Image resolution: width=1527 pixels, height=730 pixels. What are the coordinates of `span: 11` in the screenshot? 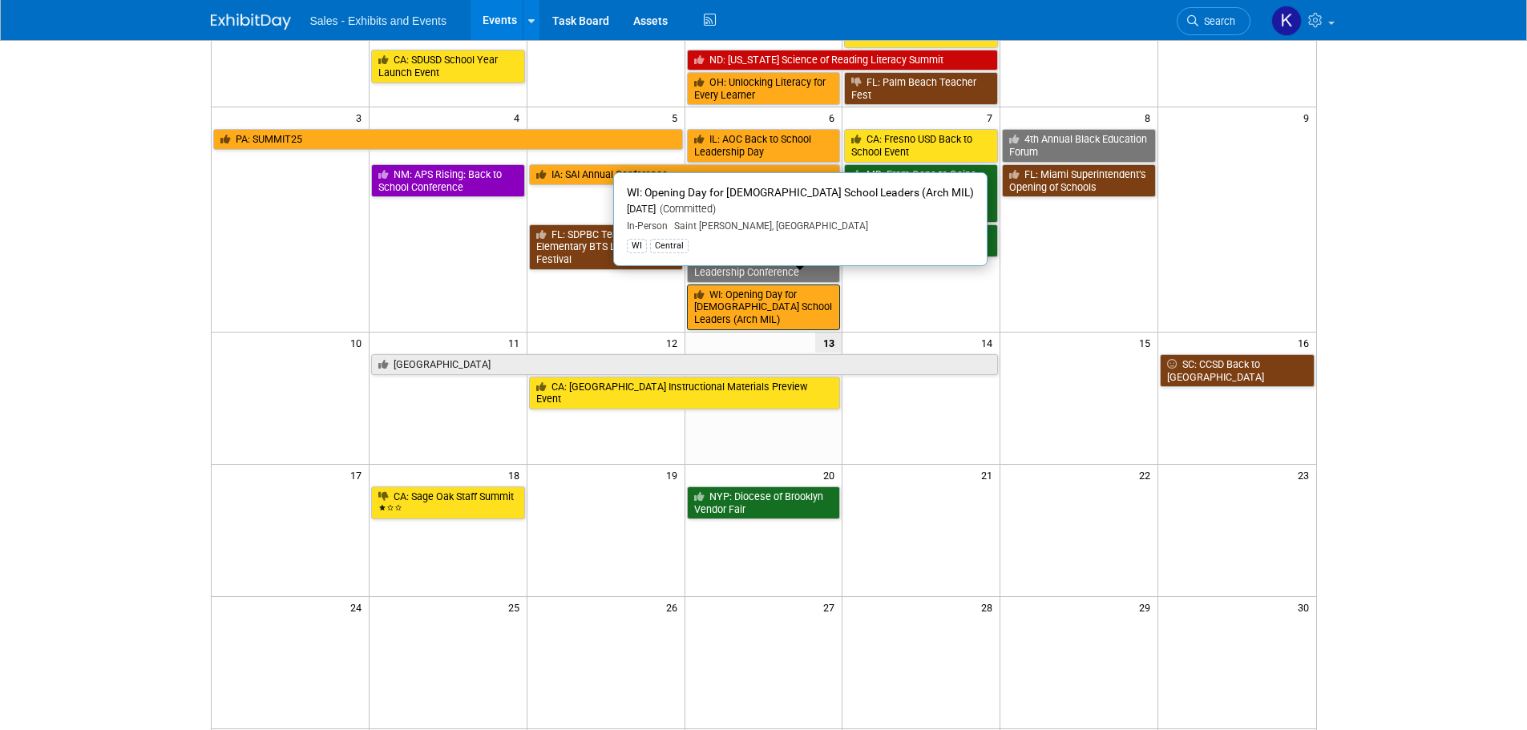 It's located at (516, 342).